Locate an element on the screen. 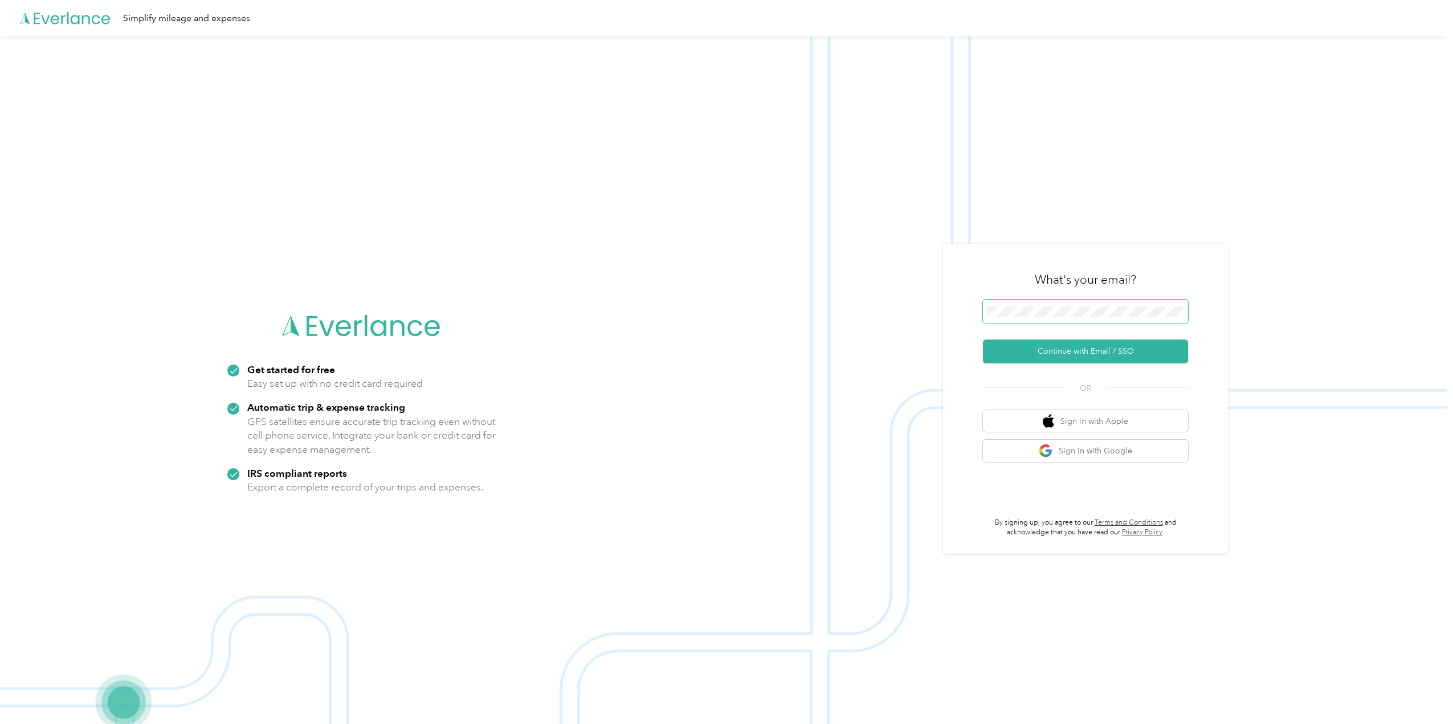  strong: Get started for free is located at coordinates (291, 369).